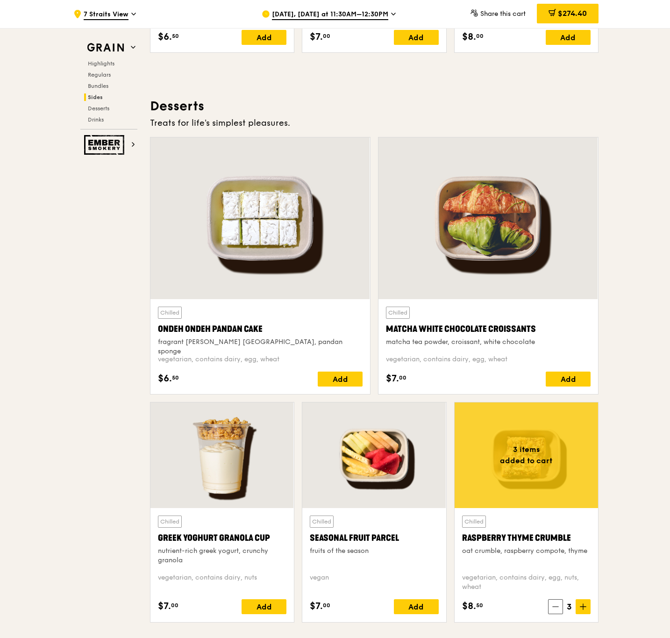 The height and width of the screenshot is (638, 670). I want to click on img: Grain web logo, so click(106, 48).